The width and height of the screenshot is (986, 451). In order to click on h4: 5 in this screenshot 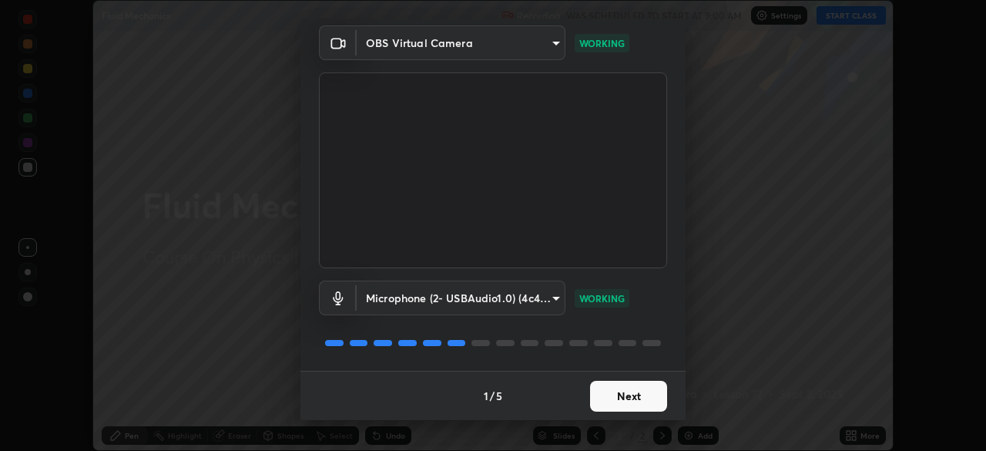, I will do `click(499, 395)`.